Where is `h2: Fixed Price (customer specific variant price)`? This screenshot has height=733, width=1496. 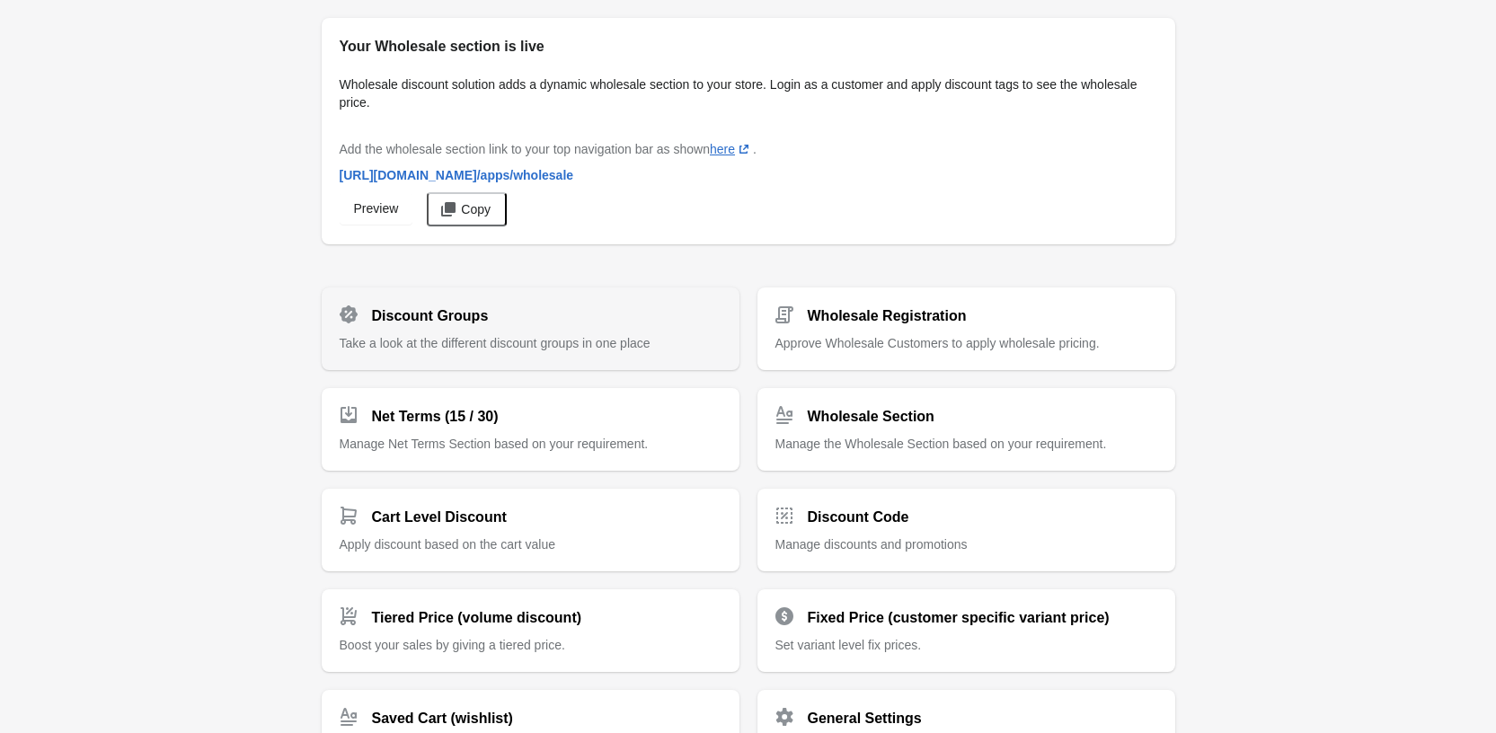
h2: Fixed Price (customer specific variant price) is located at coordinates (959, 618).